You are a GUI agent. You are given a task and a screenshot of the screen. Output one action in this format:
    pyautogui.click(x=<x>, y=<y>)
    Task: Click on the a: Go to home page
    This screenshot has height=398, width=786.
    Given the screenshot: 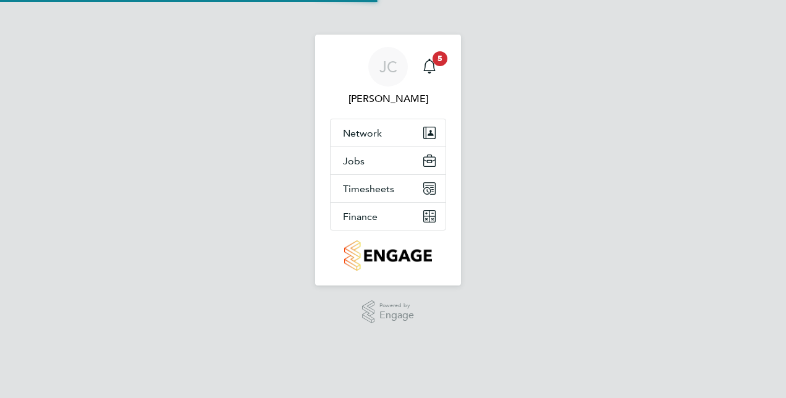 What is the action you would take?
    pyautogui.click(x=388, y=255)
    